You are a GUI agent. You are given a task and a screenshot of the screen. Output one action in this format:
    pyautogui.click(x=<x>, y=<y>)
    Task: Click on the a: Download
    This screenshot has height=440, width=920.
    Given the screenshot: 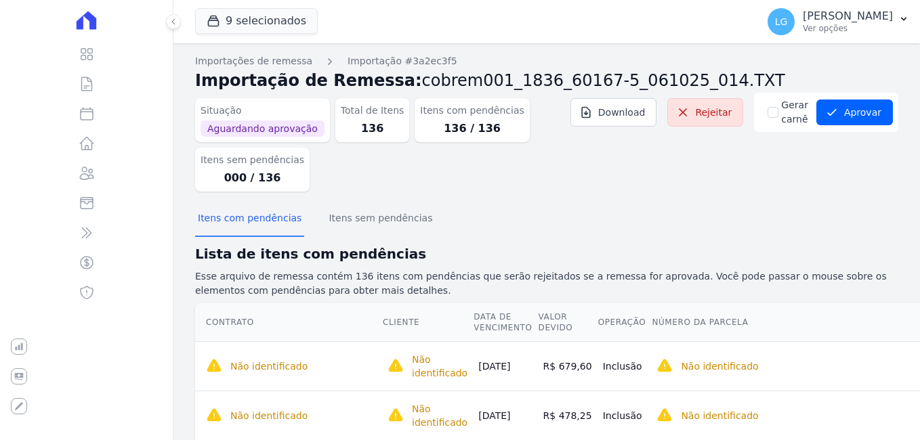 What is the action you would take?
    pyautogui.click(x=614, y=112)
    